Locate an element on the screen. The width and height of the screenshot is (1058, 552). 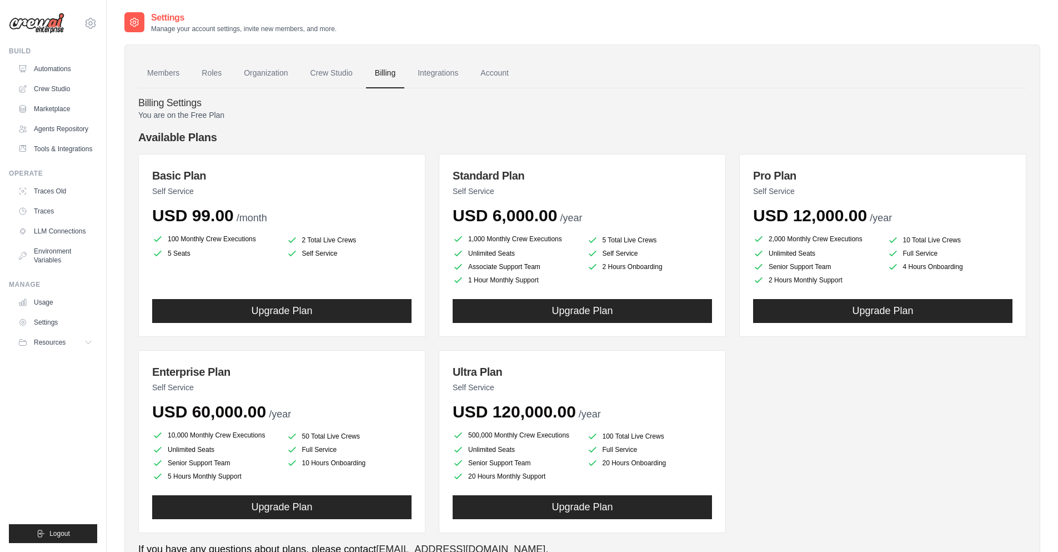
li: 100 Total Live Crews is located at coordinates (650, 436).